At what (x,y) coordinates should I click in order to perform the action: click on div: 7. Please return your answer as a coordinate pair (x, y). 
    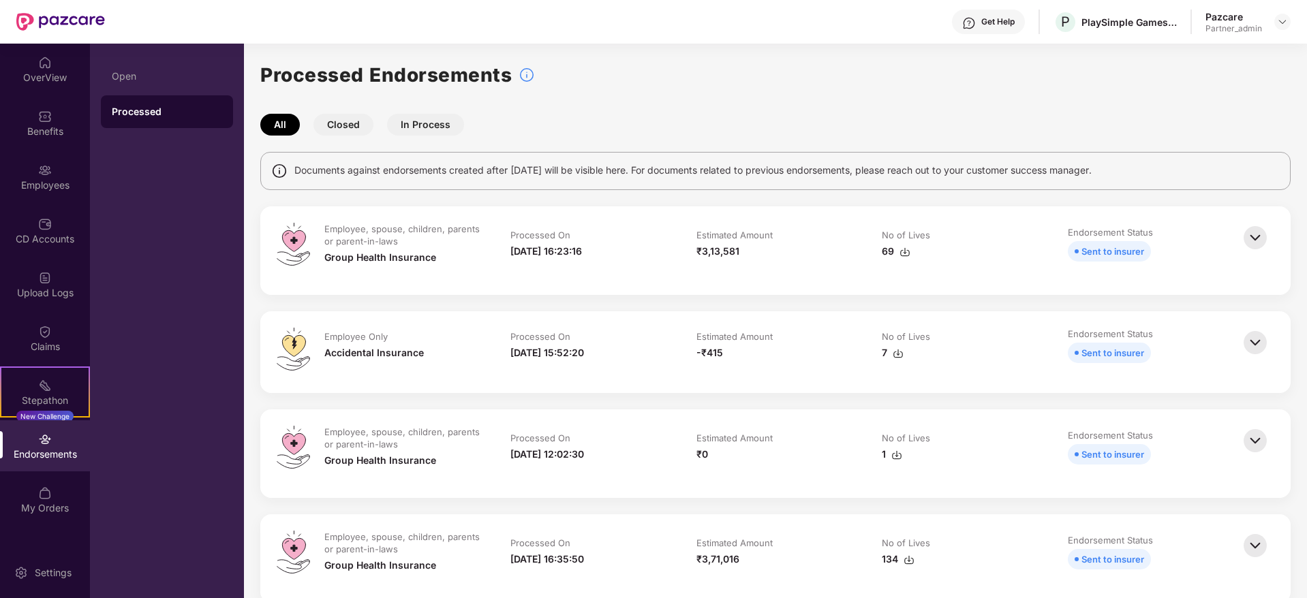
    Looking at the image, I should click on (893, 353).